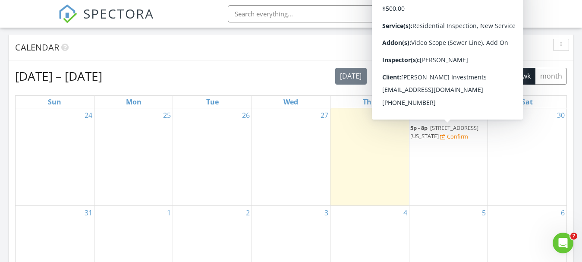 This screenshot has height=262, width=582. What do you see at coordinates (369, 102) in the screenshot?
I see `a: Thursday` at bounding box center [369, 102].